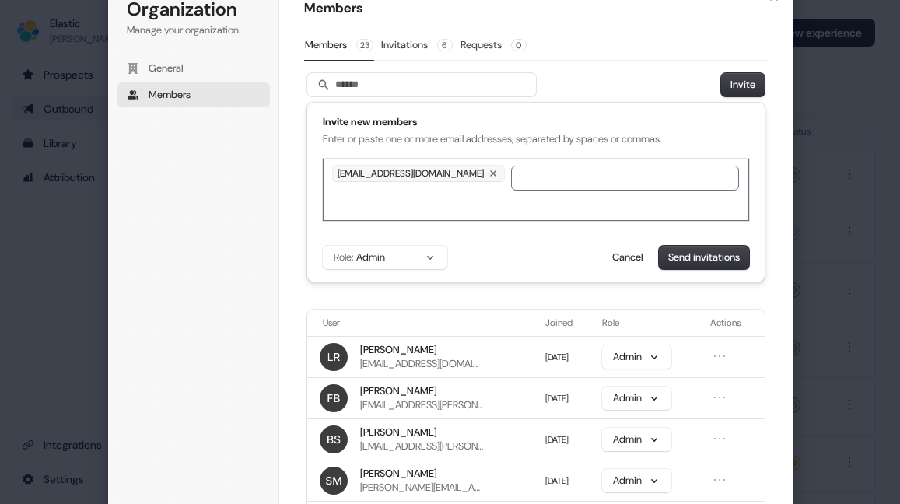 The width and height of the screenshot is (900, 504). What do you see at coordinates (166, 68) in the screenshot?
I see `span: General` at bounding box center [166, 68].